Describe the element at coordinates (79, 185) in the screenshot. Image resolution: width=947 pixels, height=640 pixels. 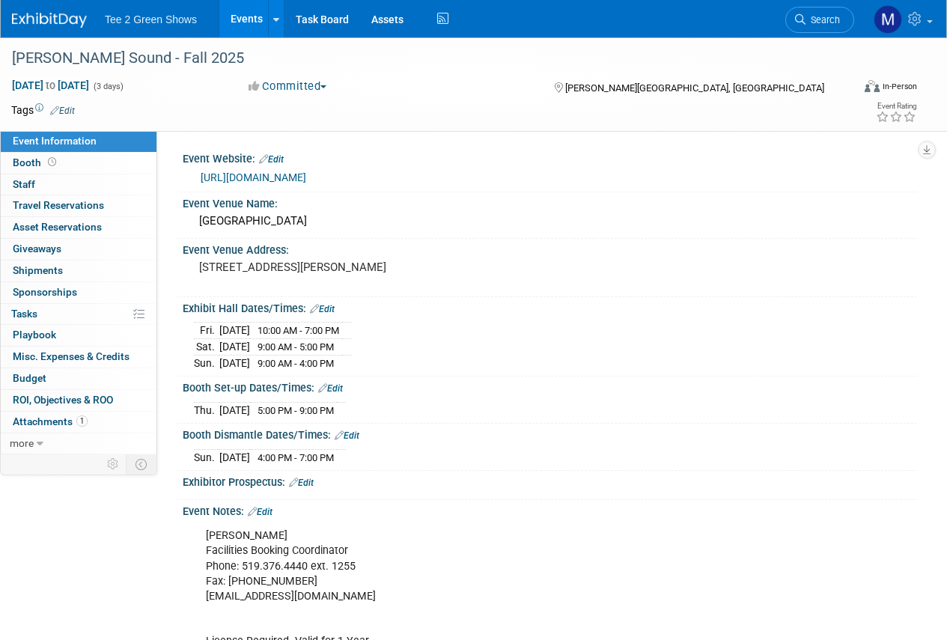
I see `a: Staff` at that location.